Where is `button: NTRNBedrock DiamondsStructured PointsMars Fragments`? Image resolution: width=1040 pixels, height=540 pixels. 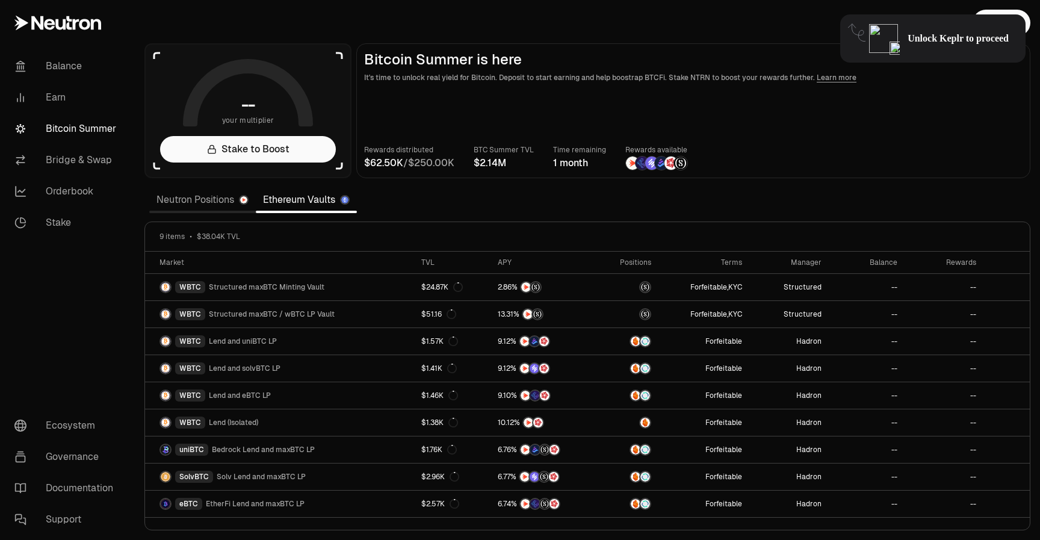 button: NTRNBedrock DiamondsStructured PointsMars Fragments is located at coordinates (543, 450).